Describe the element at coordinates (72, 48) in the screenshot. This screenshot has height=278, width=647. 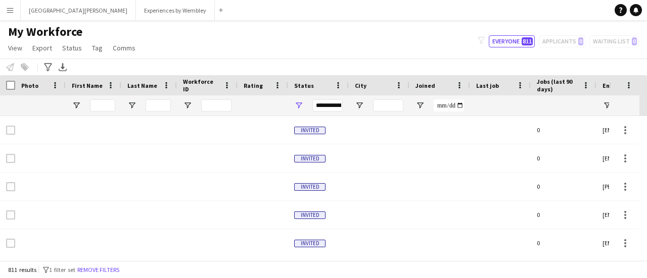
I see `a: Status` at that location.